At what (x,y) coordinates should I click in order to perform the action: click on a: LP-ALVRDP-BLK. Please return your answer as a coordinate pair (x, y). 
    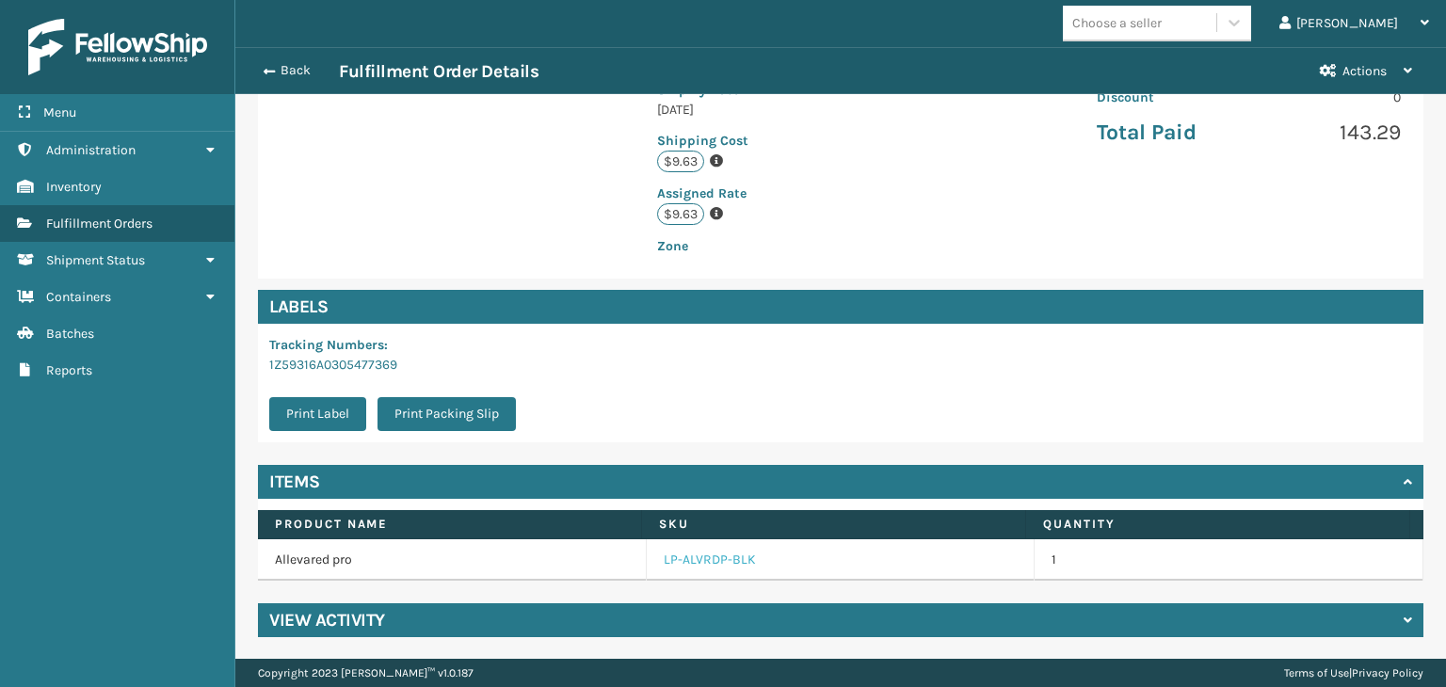
    Looking at the image, I should click on (710, 560).